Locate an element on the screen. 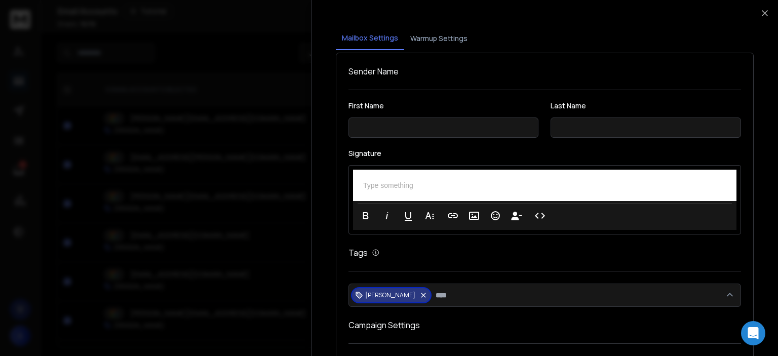  label: Signature is located at coordinates (545, 153).